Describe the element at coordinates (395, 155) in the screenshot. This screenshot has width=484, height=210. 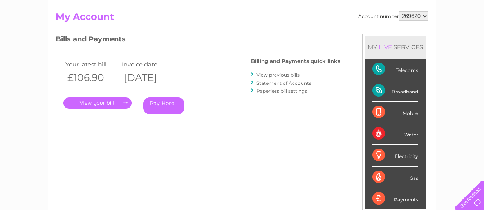
I see `div: Electricity` at that location.